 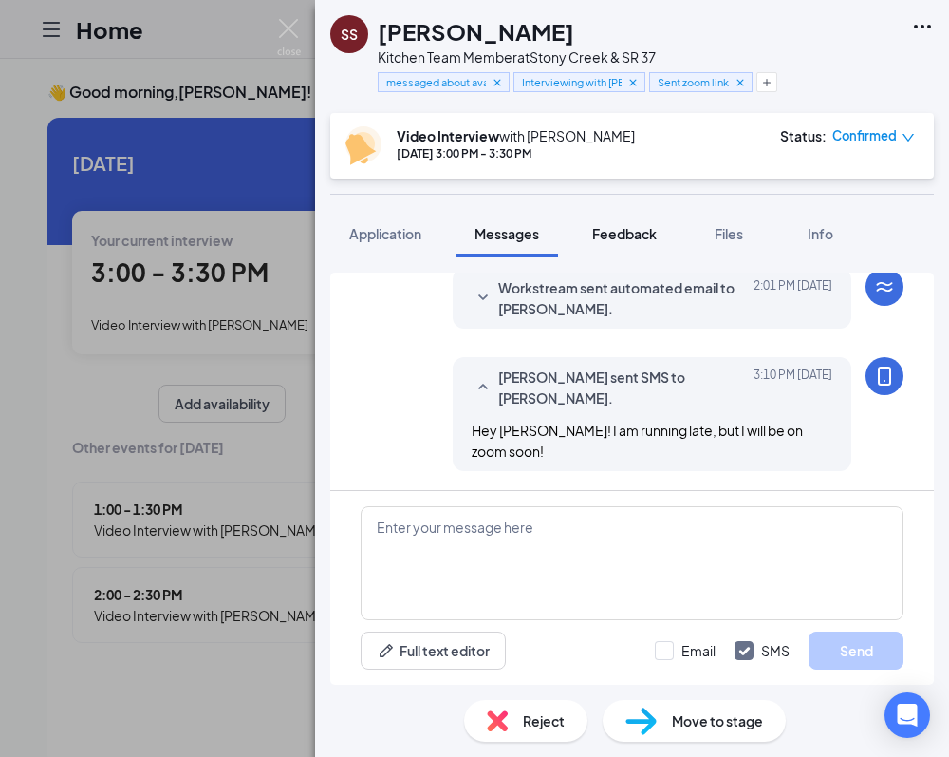 What do you see at coordinates (885, 287) in the screenshot?
I see `svg: WorkstreamLogo` at bounding box center [885, 287].